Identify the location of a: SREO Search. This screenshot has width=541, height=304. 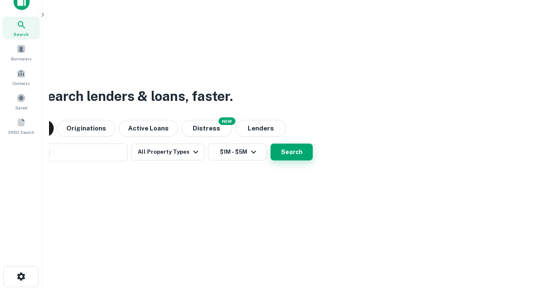
(21, 126).